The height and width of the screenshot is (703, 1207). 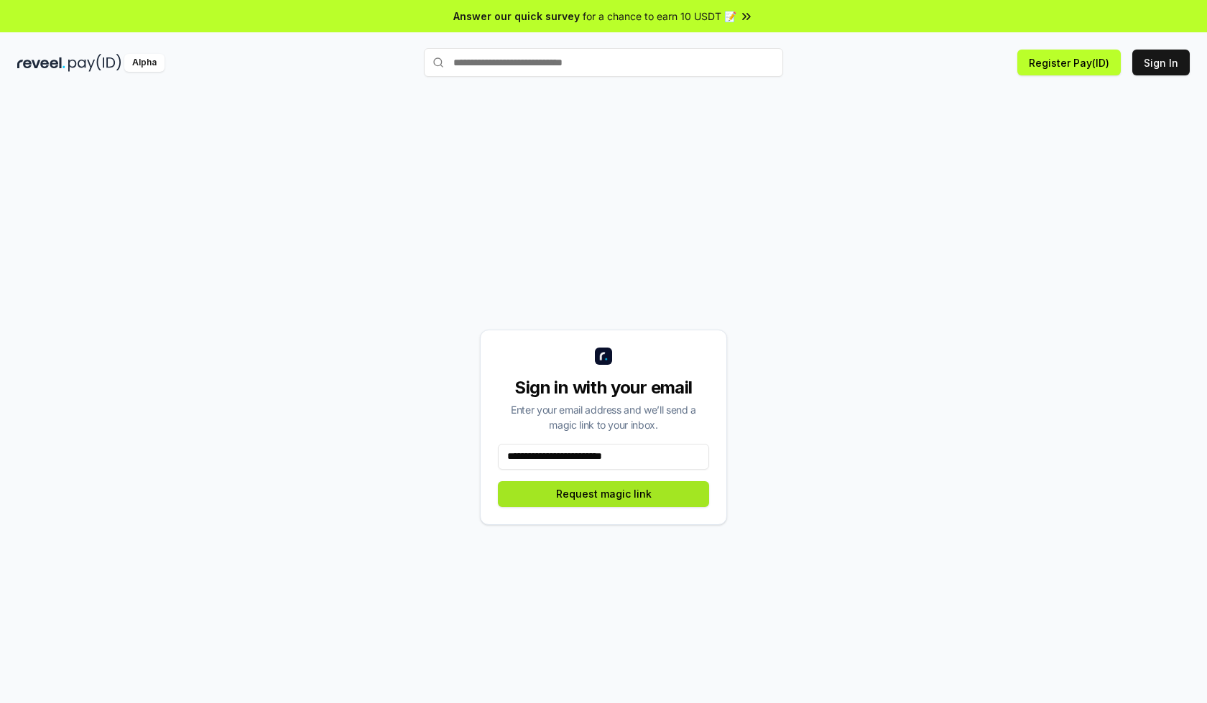 I want to click on button: Sign In, so click(x=1161, y=62).